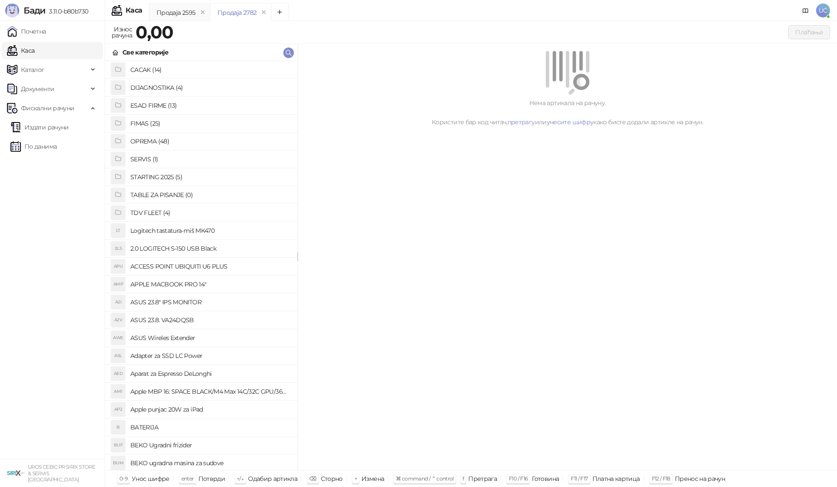 The height and width of the screenshot is (487, 837). What do you see at coordinates (118, 445) in the screenshot?
I see `div: BUF` at bounding box center [118, 445].